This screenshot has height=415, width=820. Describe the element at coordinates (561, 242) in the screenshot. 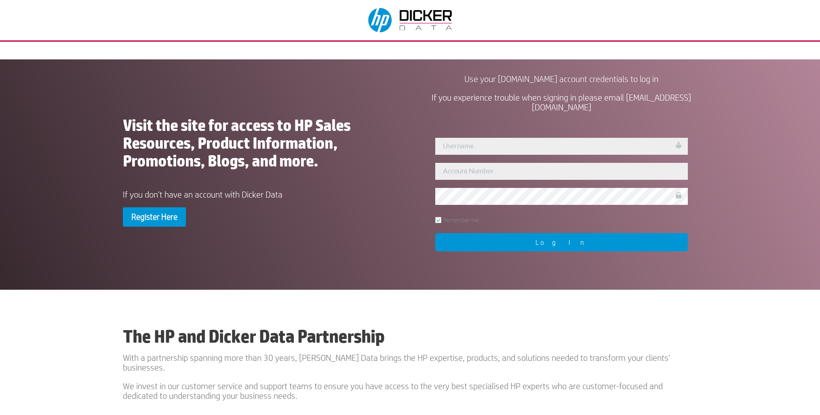

I see `input: Log In` at that location.